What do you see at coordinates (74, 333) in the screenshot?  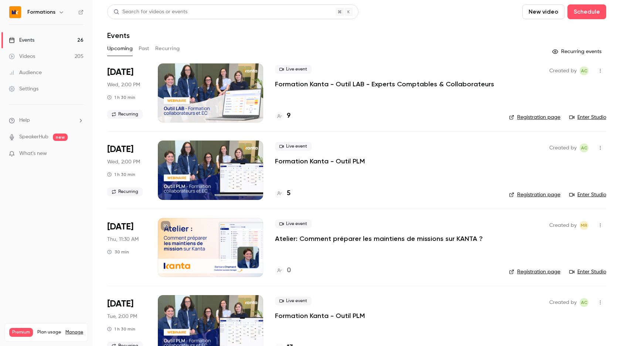 I see `a: Manage` at bounding box center [74, 333].